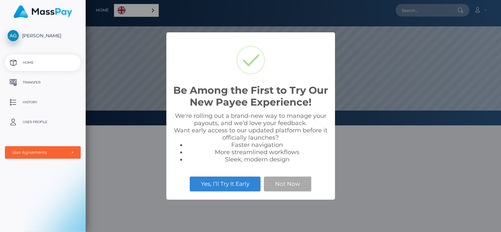 Image resolution: width=501 pixels, height=232 pixels. What do you see at coordinates (251, 137) in the screenshot?
I see `div: We're rolling out a brand-new way to manage your payouts, and we’d love your feedback. Want early...` at bounding box center [251, 137].